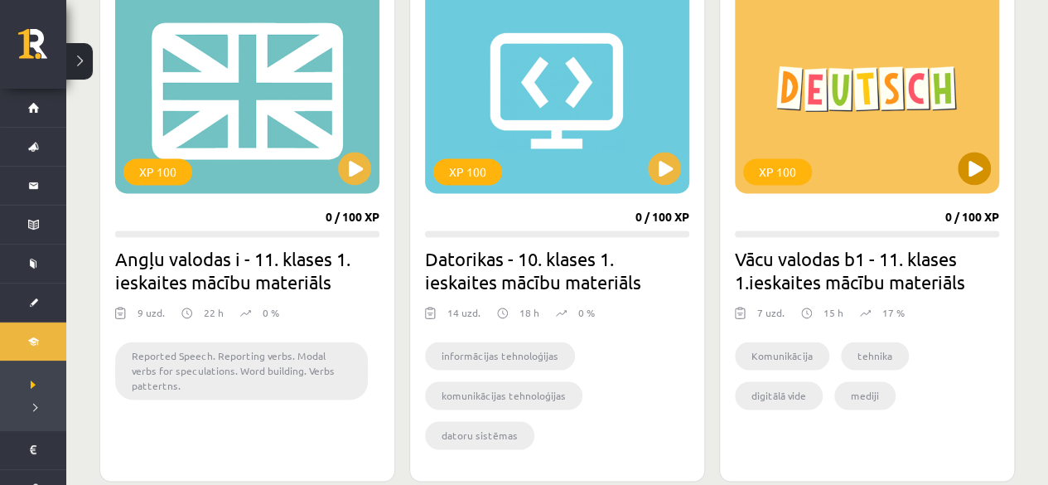  I want to click on h2: Angļu valodas i - 11. klases 1. ieskaites mācību materiāls, so click(247, 270).